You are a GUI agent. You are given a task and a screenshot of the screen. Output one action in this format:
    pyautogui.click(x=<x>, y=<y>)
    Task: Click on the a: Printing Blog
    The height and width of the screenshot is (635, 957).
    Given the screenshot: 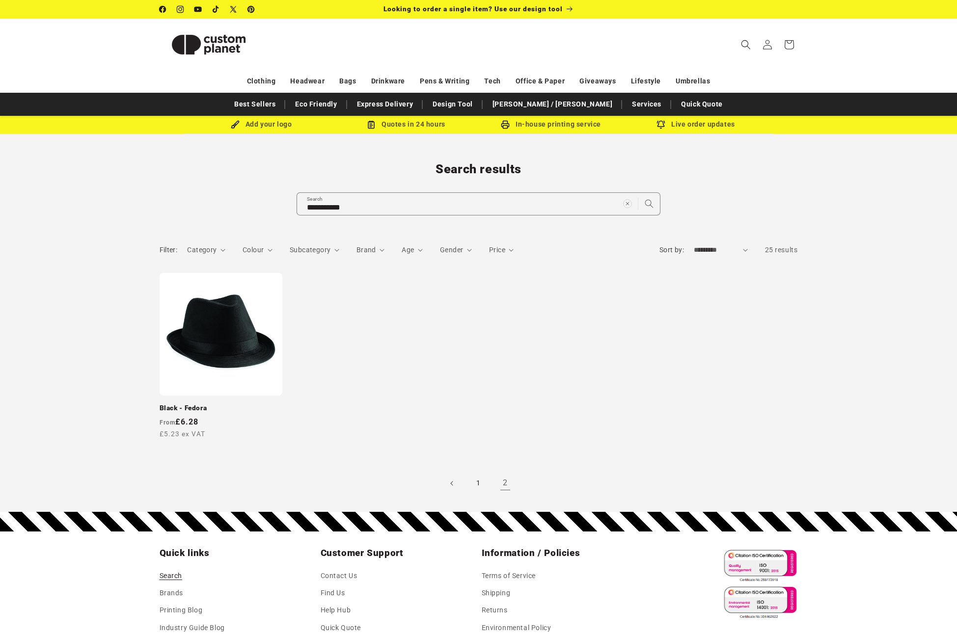 What is the action you would take?
    pyautogui.click(x=181, y=610)
    